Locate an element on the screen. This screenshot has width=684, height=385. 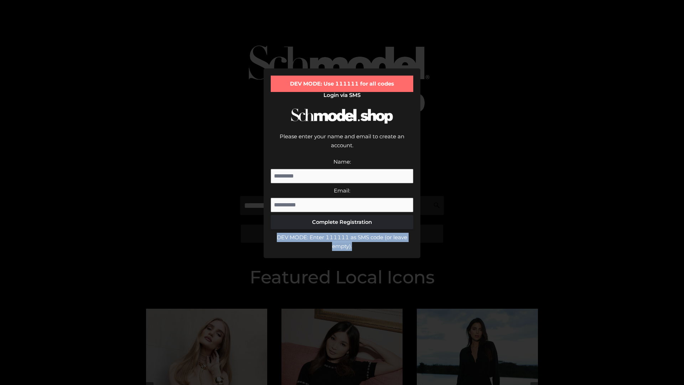
div: Please enter your name and email to create an account. is located at coordinates (342, 144).